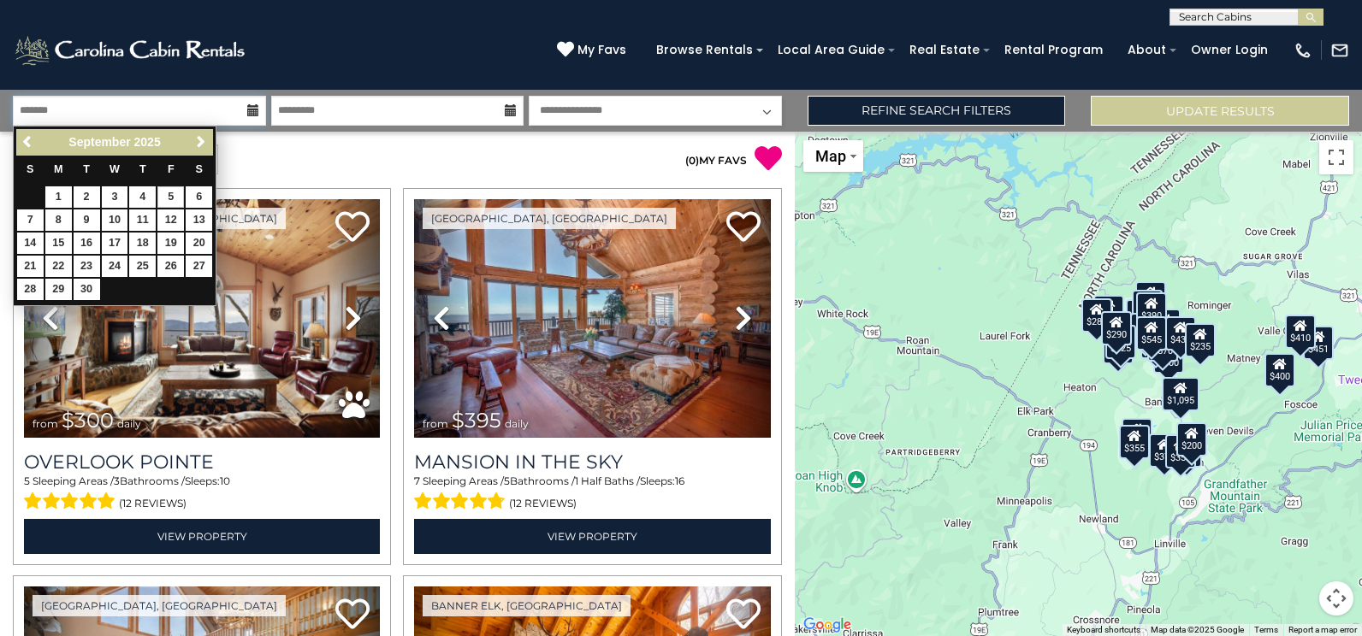  Describe the element at coordinates (198, 220) in the screenshot. I see `a: 13` at that location.